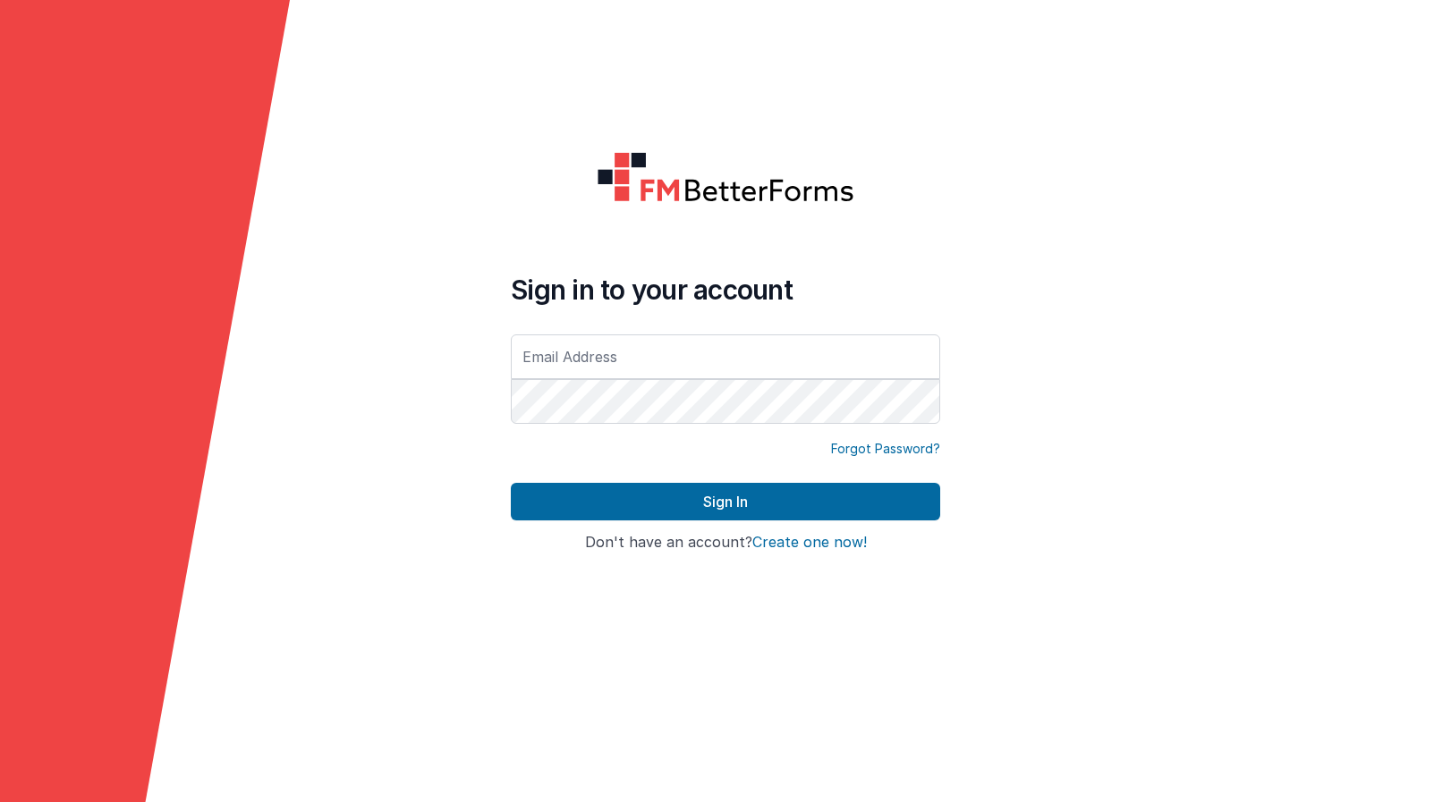 The width and height of the screenshot is (1451, 802). What do you see at coordinates (726, 290) in the screenshot?
I see `h4: Sign in to your account` at bounding box center [726, 290].